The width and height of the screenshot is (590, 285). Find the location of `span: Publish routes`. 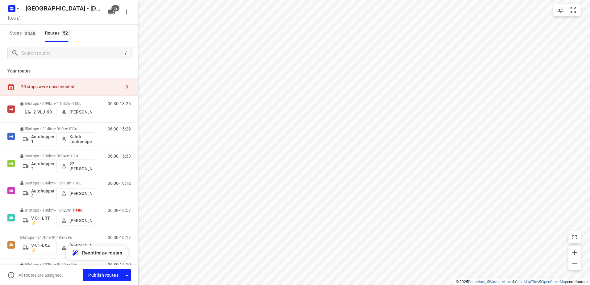

span: Publish routes is located at coordinates (103, 275).